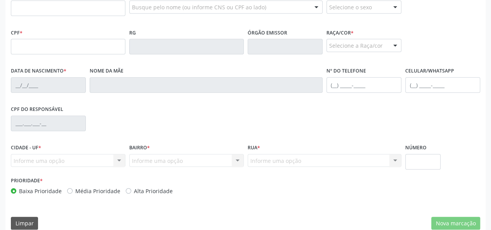 This screenshot has width=491, height=230. Describe the element at coordinates (268, 33) in the screenshot. I see `label: Órgão emissor` at that location.